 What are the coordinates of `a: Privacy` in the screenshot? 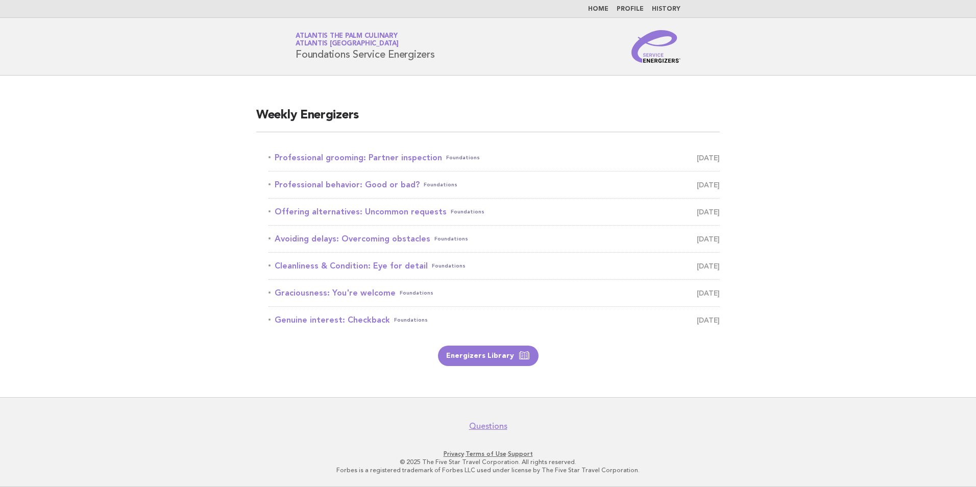 It's located at (454, 454).